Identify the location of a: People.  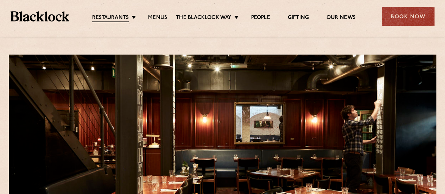
(260, 18).